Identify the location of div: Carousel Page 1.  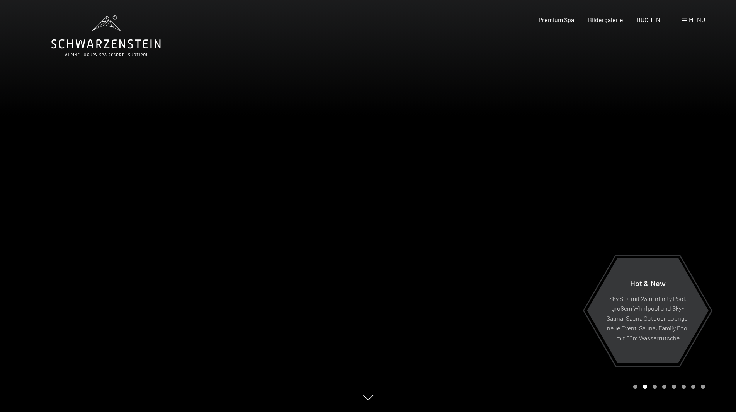
(636, 386).